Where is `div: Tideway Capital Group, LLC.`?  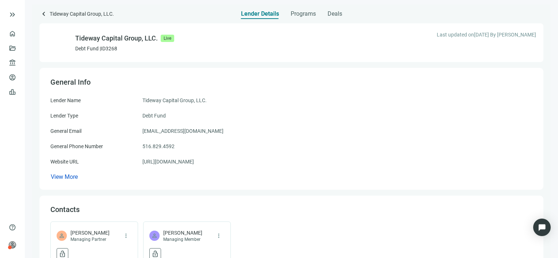
div: Tideway Capital Group, LLC. is located at coordinates (116, 38).